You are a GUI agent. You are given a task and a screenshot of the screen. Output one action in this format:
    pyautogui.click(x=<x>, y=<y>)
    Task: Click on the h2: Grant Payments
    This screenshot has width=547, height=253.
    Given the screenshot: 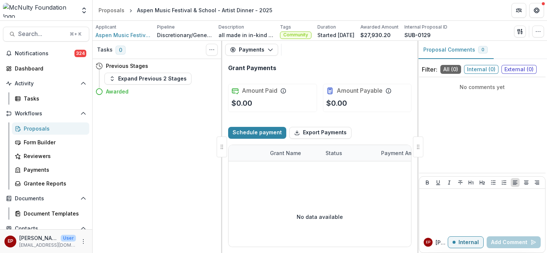 What is the action you would take?
    pyautogui.click(x=252, y=68)
    